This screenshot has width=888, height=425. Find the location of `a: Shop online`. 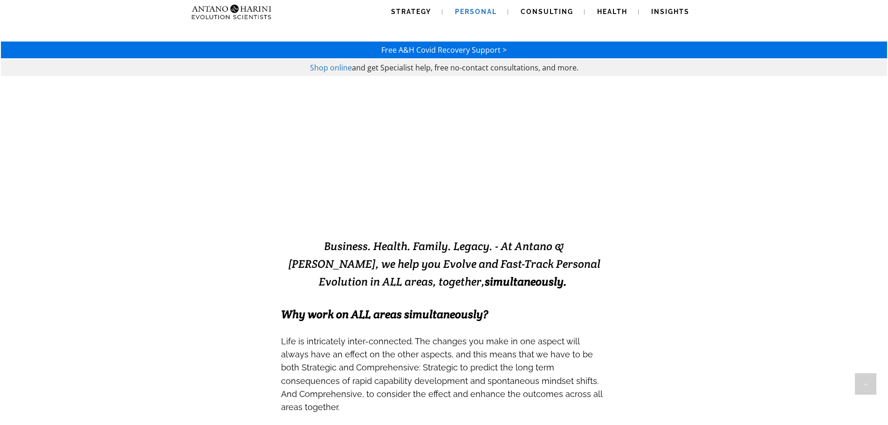

a: Shop online is located at coordinates (331, 68).